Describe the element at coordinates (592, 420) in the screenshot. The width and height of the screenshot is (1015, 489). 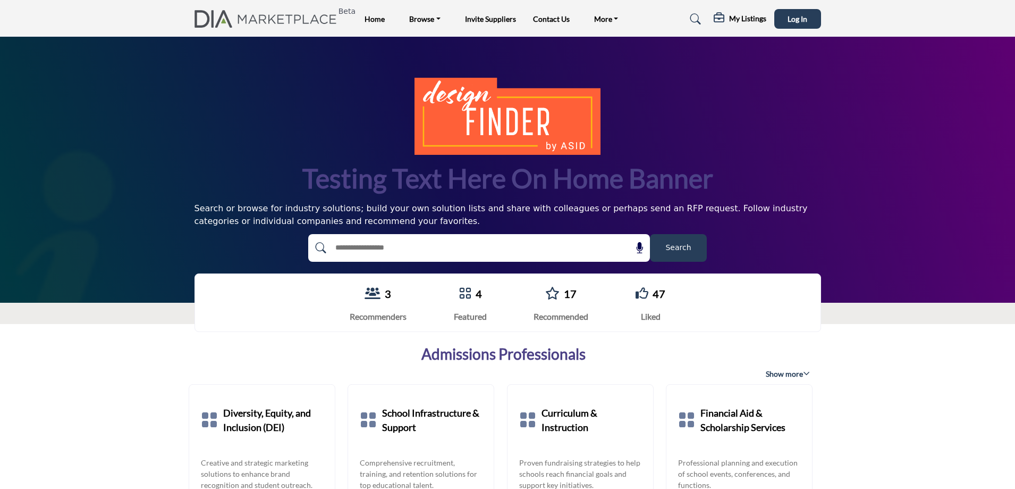
I see `b: Curriculum & Instruction` at that location.